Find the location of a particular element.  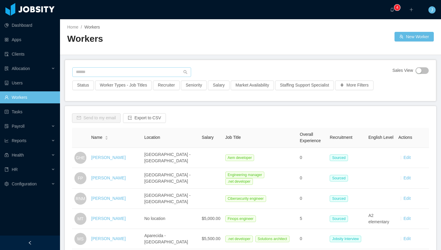

span: Allocation is located at coordinates (21, 68).